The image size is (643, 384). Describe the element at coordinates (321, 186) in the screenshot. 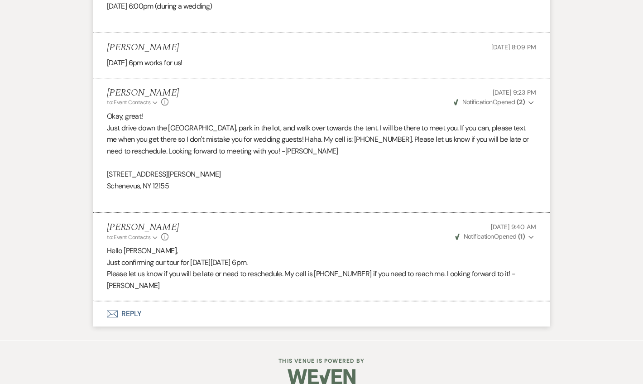

I see `p: Schenevus, NY 12155` at that location.